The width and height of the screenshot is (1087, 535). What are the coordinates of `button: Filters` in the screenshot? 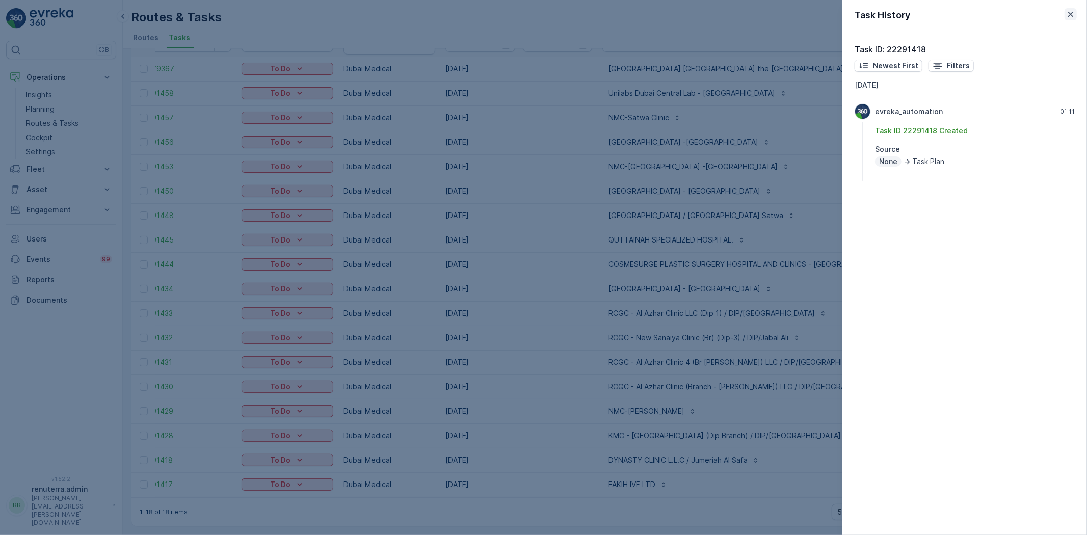 It's located at (951, 66).